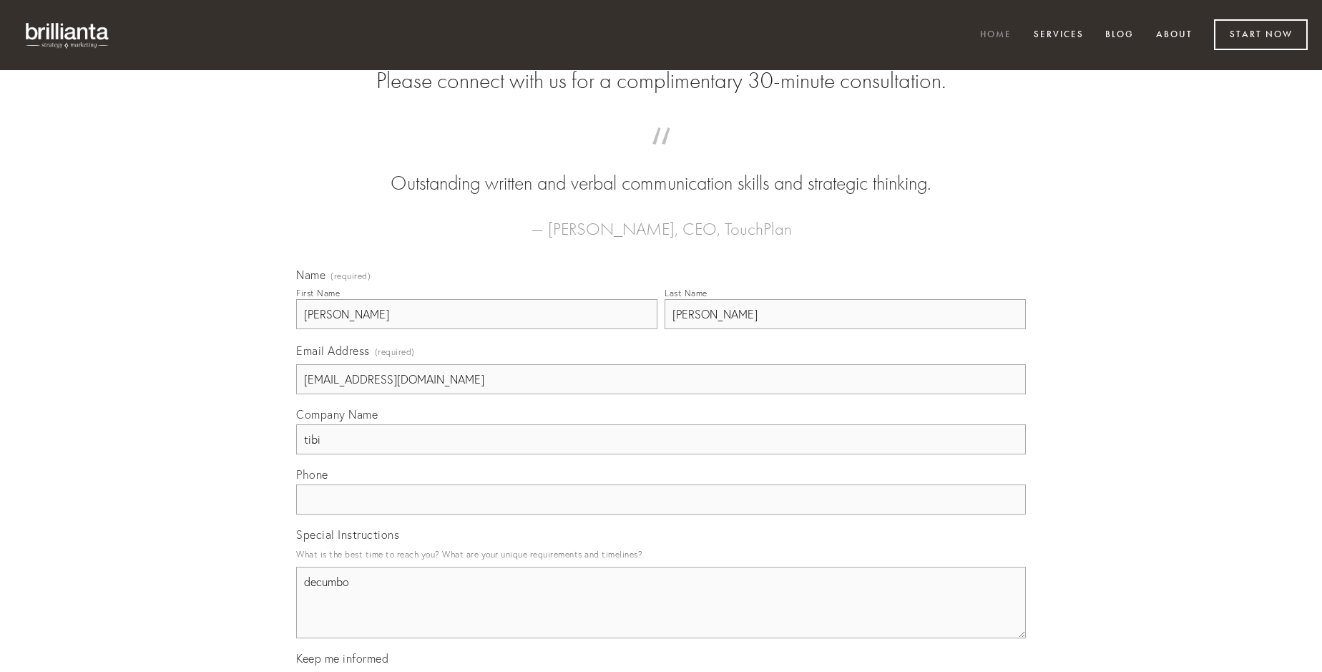 Image resolution: width=1322 pixels, height=672 pixels. Describe the element at coordinates (661, 602) in the screenshot. I see `textarea: decumbo` at that location.